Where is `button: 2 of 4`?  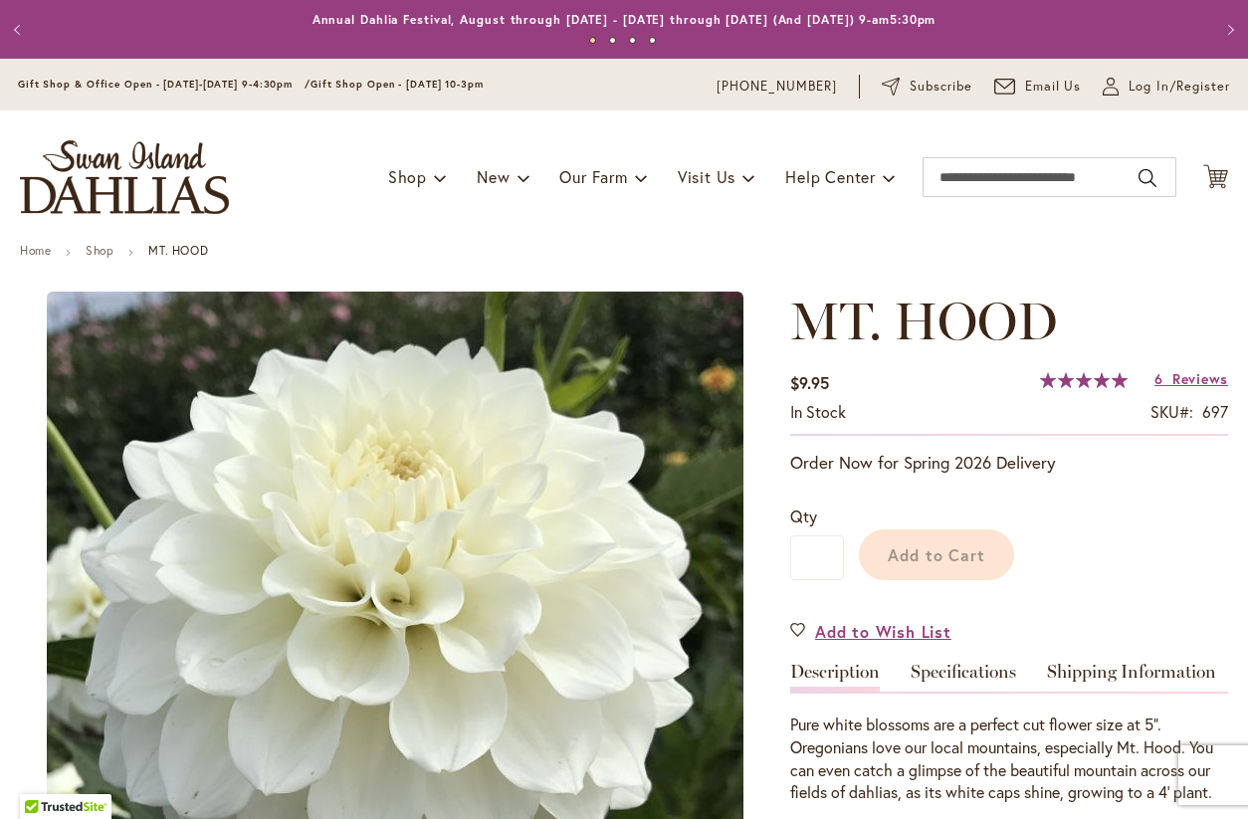 button: 2 of 4 is located at coordinates (612, 40).